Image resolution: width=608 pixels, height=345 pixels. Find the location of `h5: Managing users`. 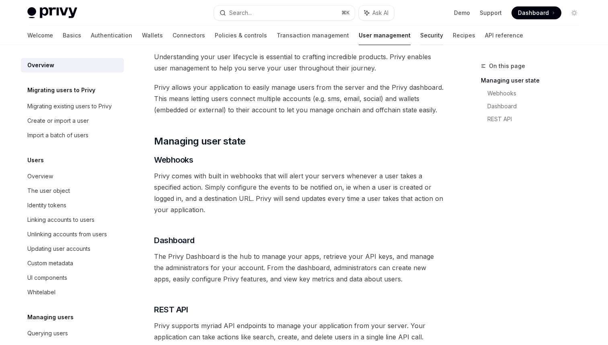

h5: Managing users is located at coordinates (50, 317).